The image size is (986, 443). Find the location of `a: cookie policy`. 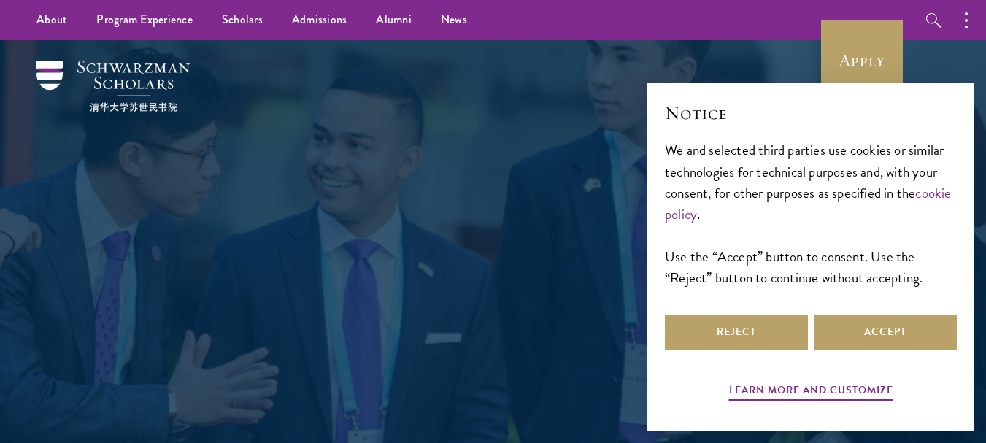

a: cookie policy is located at coordinates (808, 204).